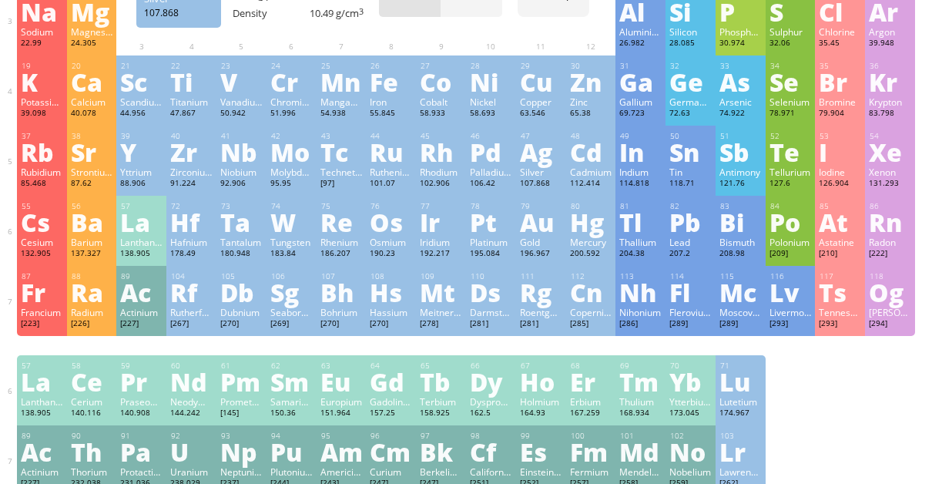 The height and width of the screenshot is (484, 932). What do you see at coordinates (241, 312) in the screenshot?
I see `div: Dubnium` at bounding box center [241, 312].